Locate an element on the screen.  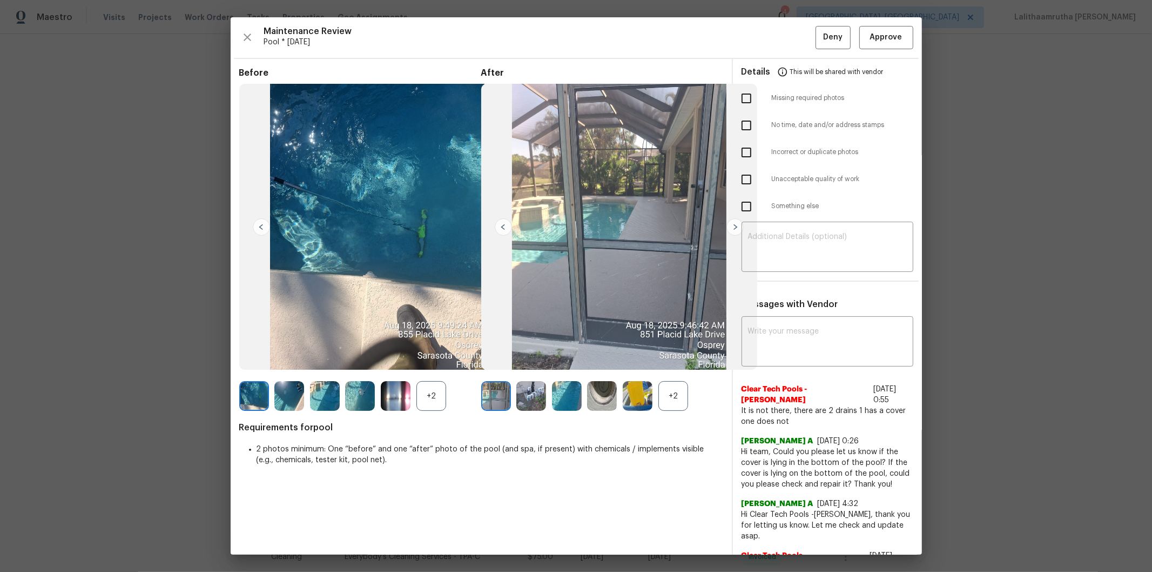
button: Deny is located at coordinates (833, 37).